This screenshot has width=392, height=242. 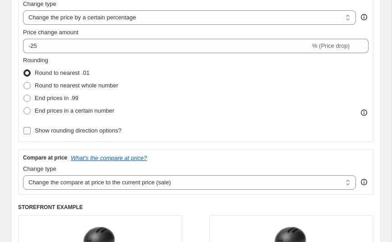 What do you see at coordinates (56, 98) in the screenshot?
I see `span: End prices in .99` at bounding box center [56, 98].